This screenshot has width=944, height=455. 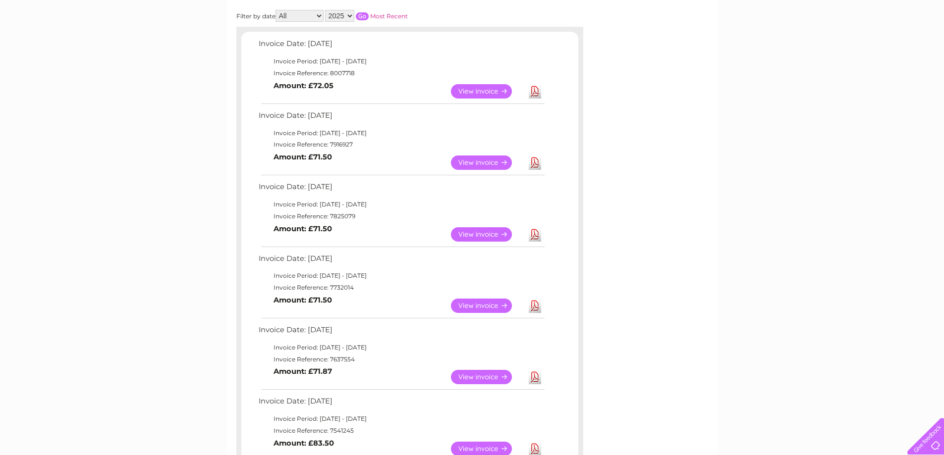 I want to click on td: Invoice Reference: 7541245, so click(x=401, y=431).